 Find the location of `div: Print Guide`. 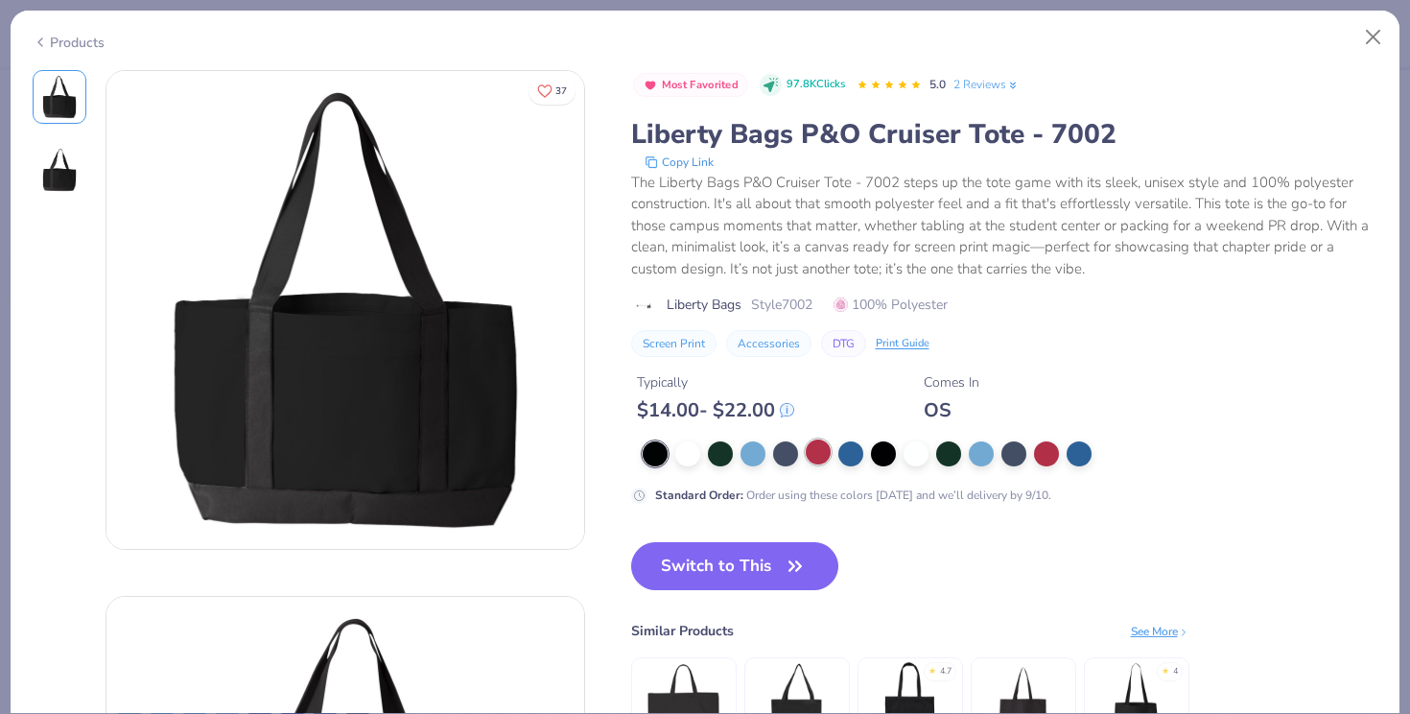

div: Print Guide is located at coordinates (903, 343).